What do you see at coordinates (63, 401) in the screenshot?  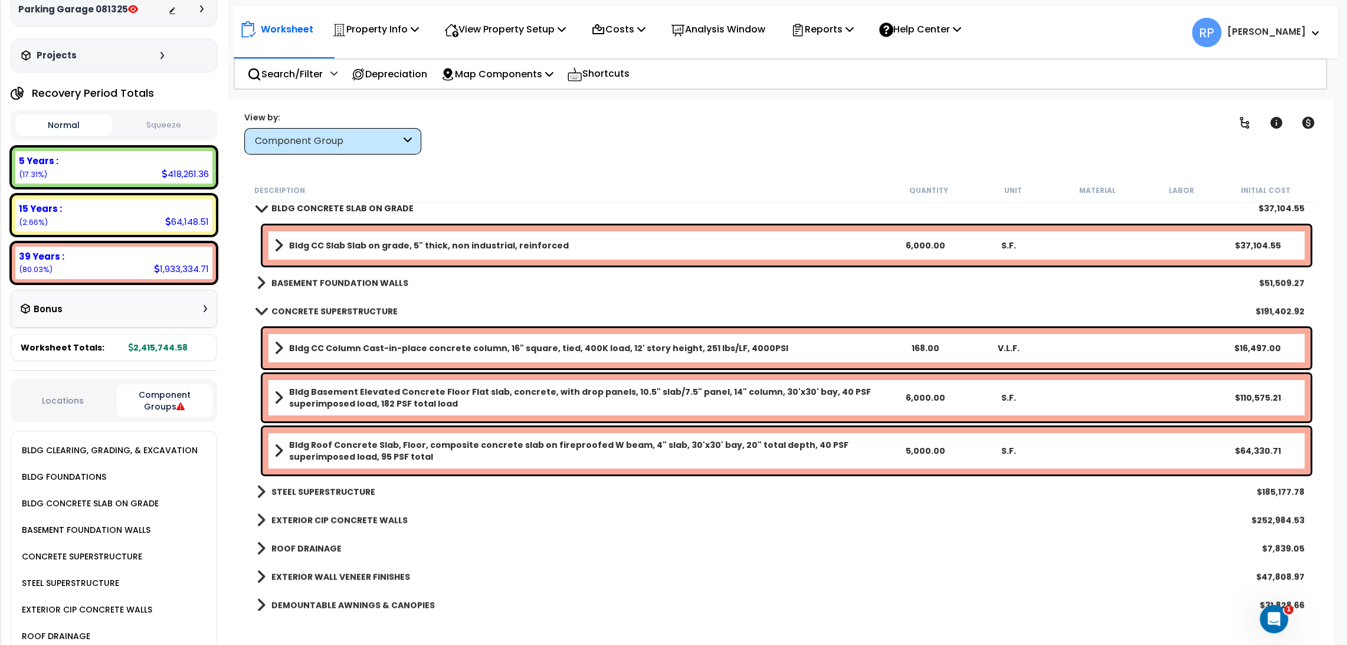 I see `button: Locations` at bounding box center [63, 401].